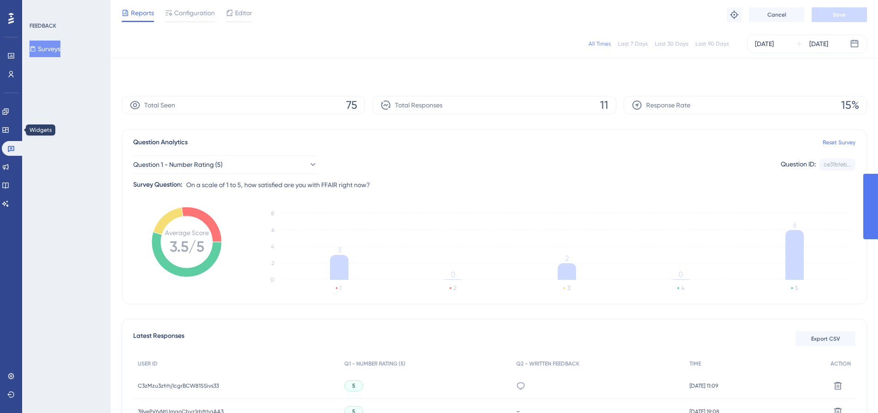 This screenshot has height=413, width=878. What do you see at coordinates (375, 364) in the screenshot?
I see `span: Q1 - NUMBER RATING (5)` at bounding box center [375, 364].